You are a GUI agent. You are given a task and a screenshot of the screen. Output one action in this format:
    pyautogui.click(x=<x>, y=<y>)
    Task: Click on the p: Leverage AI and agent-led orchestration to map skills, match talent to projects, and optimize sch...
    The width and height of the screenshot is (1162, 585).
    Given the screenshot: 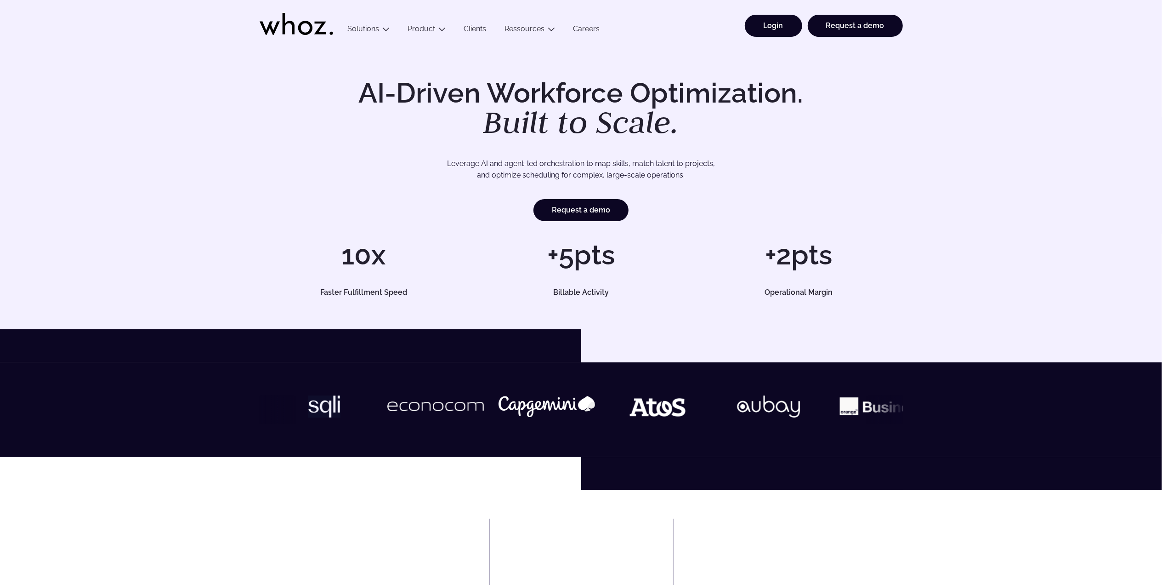 What is the action you would take?
    pyautogui.click(x=581, y=169)
    